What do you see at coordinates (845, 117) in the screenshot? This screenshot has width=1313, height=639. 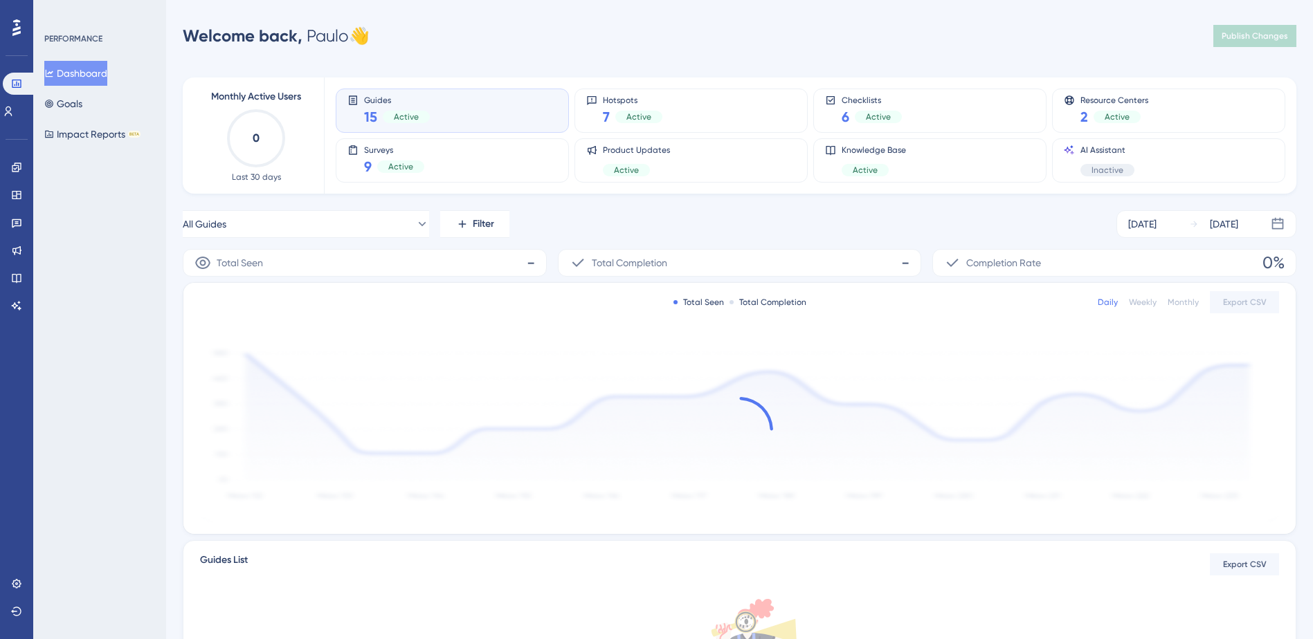 I see `span: 6` at bounding box center [845, 117].